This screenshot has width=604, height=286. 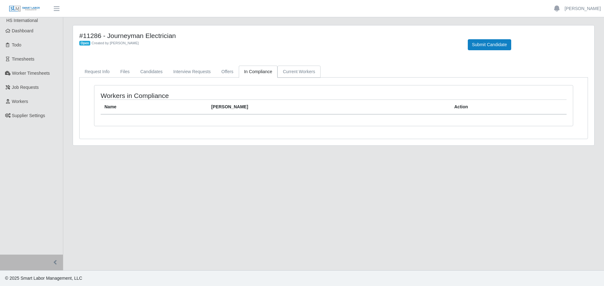 What do you see at coordinates (25, 87) in the screenshot?
I see `span: Job Requests` at bounding box center [25, 87].